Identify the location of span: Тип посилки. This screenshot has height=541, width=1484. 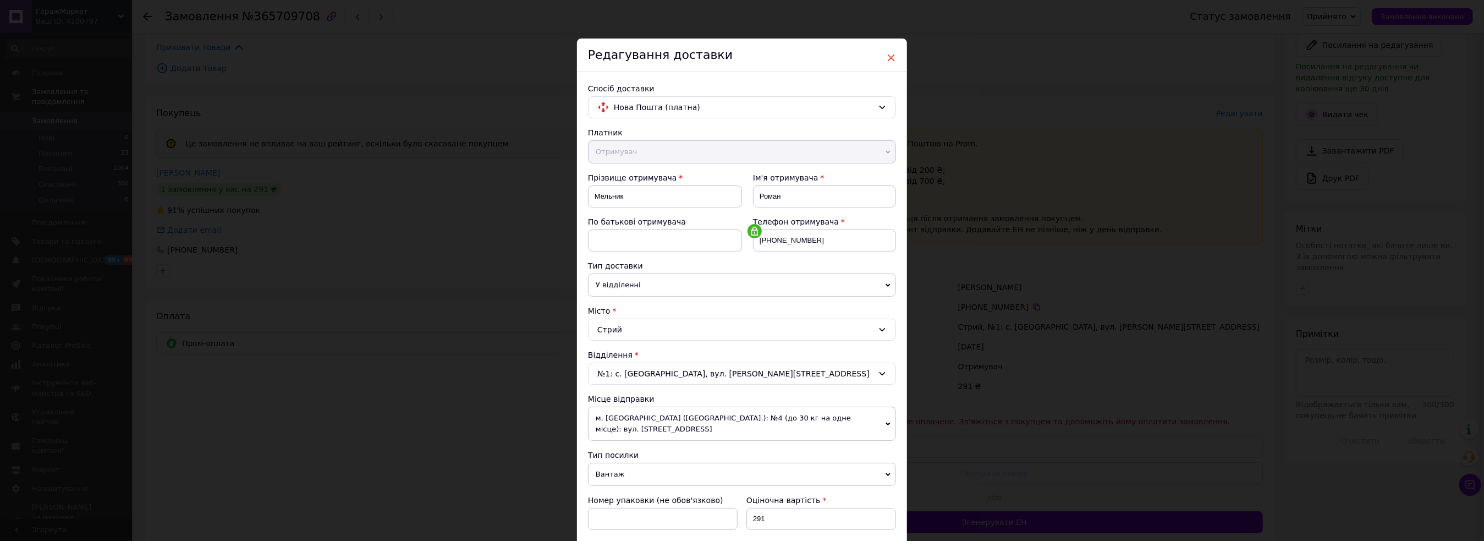
(613, 455).